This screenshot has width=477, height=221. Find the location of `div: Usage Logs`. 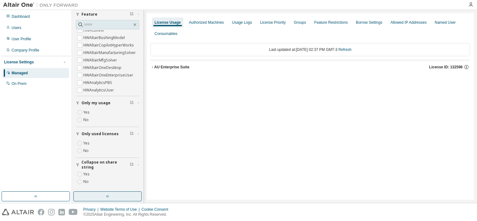

div: Usage Logs is located at coordinates (242, 22).